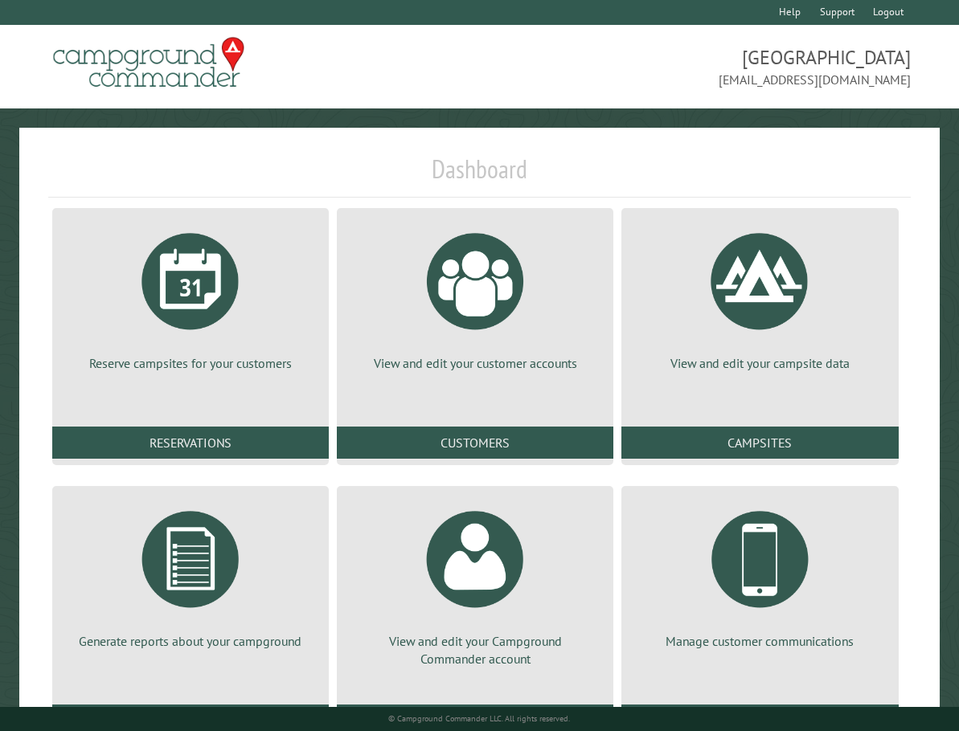 The image size is (959, 731). I want to click on a: Reserve campsites for your customers, so click(191, 297).